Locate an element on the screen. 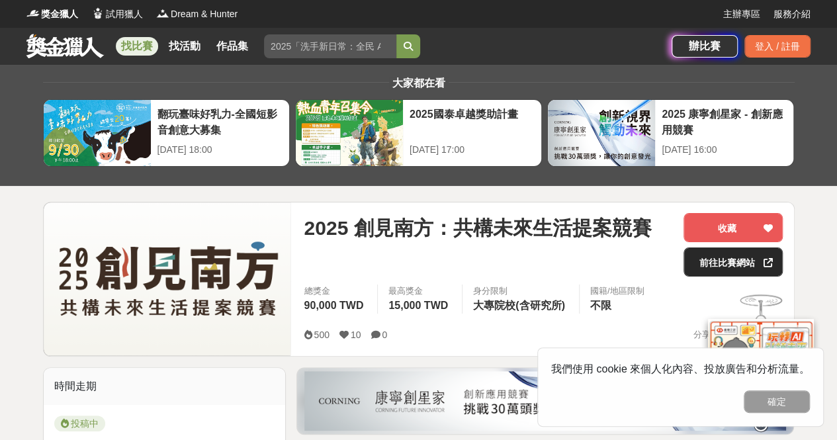  a: 找活動 is located at coordinates (185, 46).